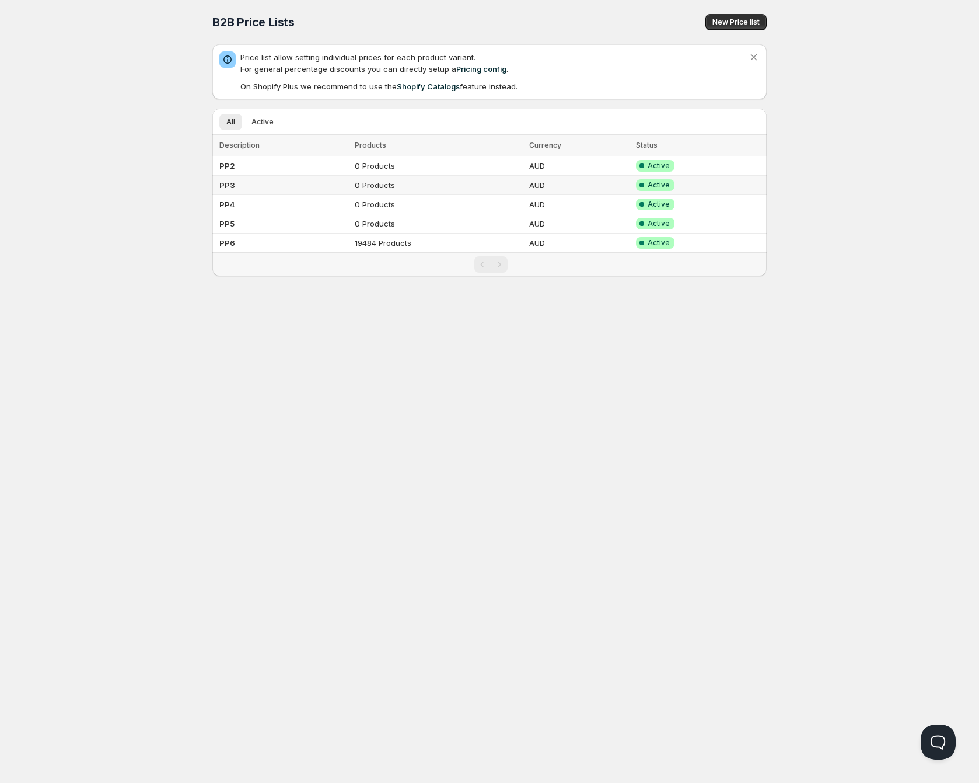 Image resolution: width=979 pixels, height=783 pixels. I want to click on span: Description, so click(239, 145).